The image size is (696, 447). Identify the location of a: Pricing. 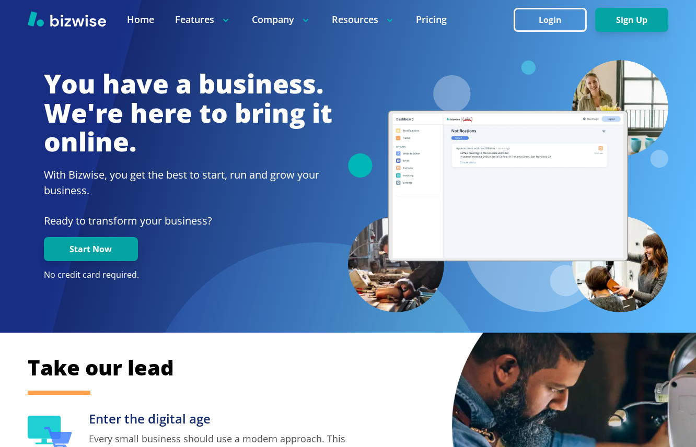
(431, 19).